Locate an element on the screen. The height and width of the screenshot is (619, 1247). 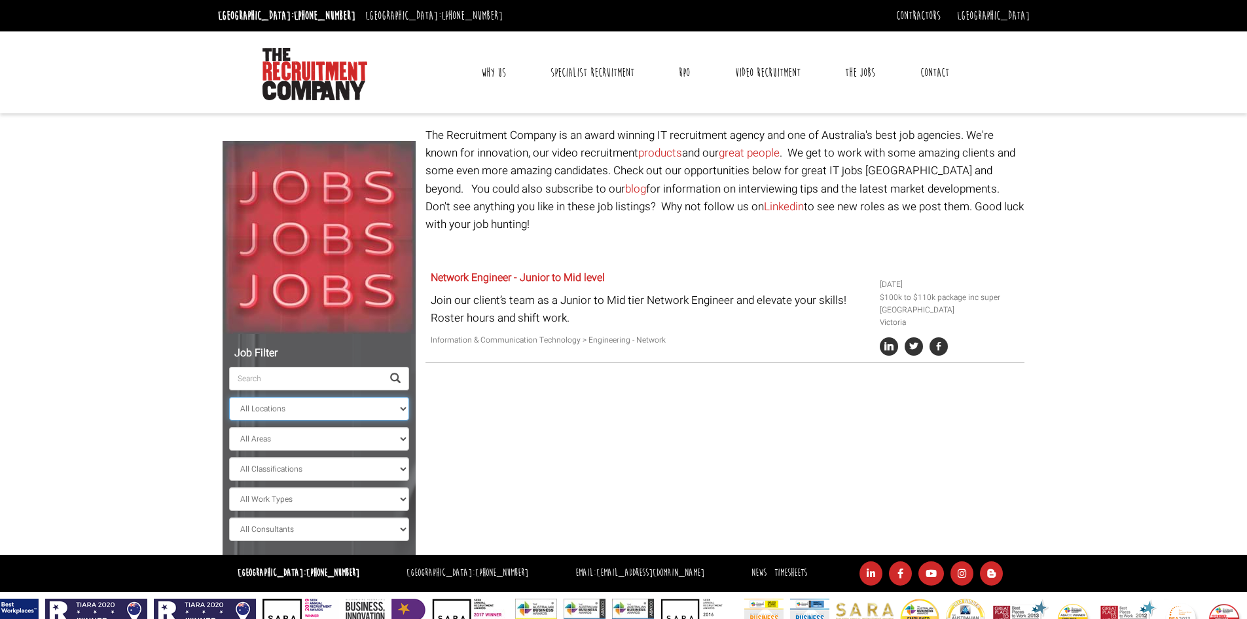
a: products is located at coordinates (660, 153).